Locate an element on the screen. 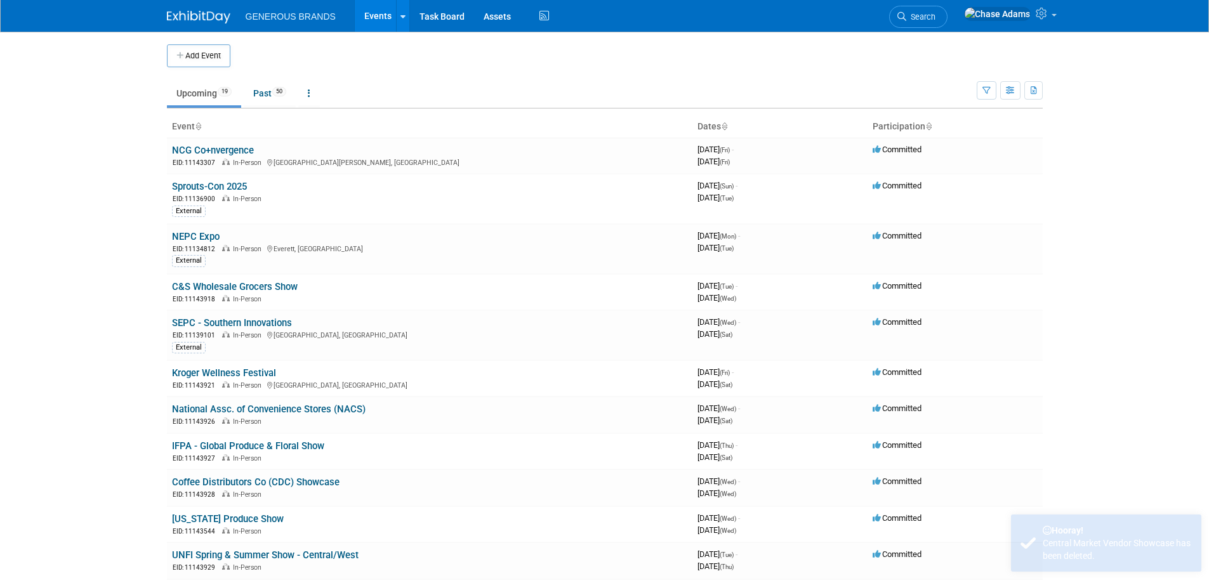  span: EID: 11134812 is located at coordinates (196, 249).